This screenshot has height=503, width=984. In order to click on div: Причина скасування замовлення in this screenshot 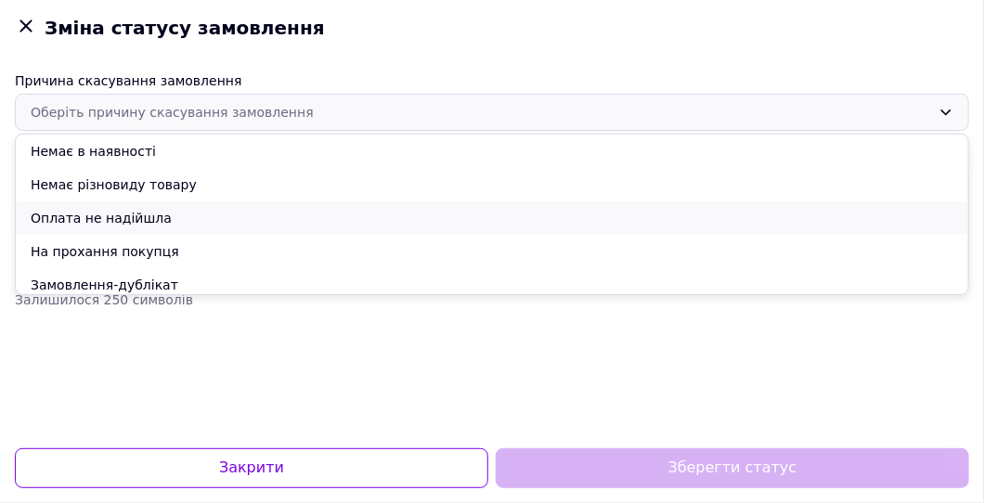, I will do `click(492, 81)`.